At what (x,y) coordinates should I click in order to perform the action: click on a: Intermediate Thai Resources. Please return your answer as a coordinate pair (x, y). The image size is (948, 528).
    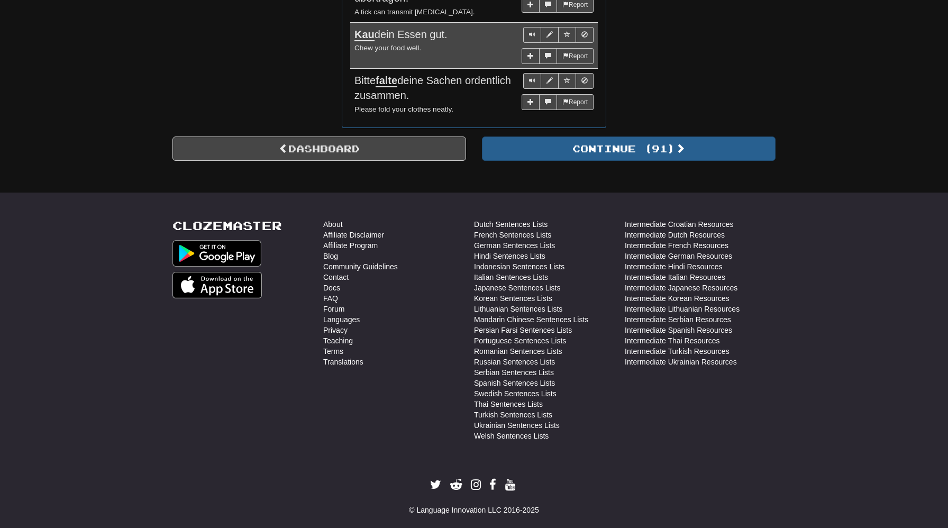
    Looking at the image, I should click on (673, 341).